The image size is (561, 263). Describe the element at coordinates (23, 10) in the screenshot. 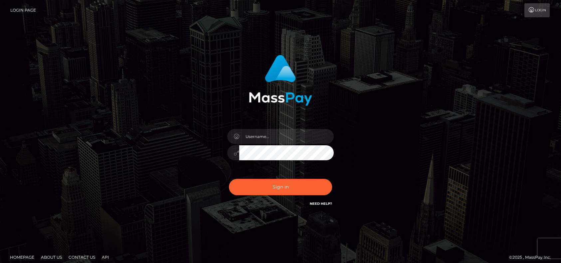

I see `a: Login Page` at that location.